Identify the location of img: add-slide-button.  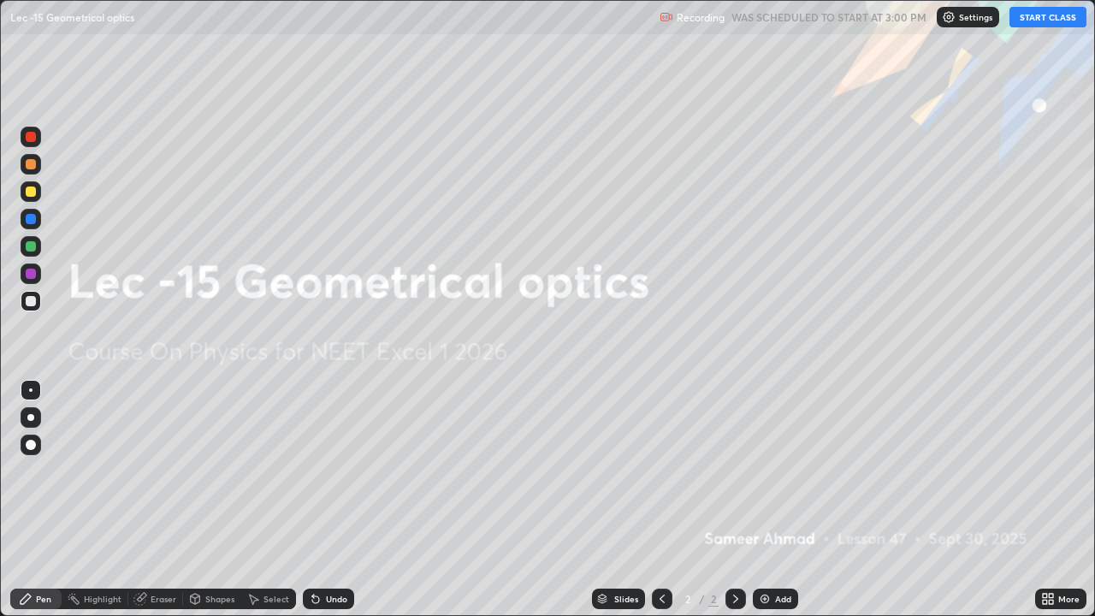
(765, 599).